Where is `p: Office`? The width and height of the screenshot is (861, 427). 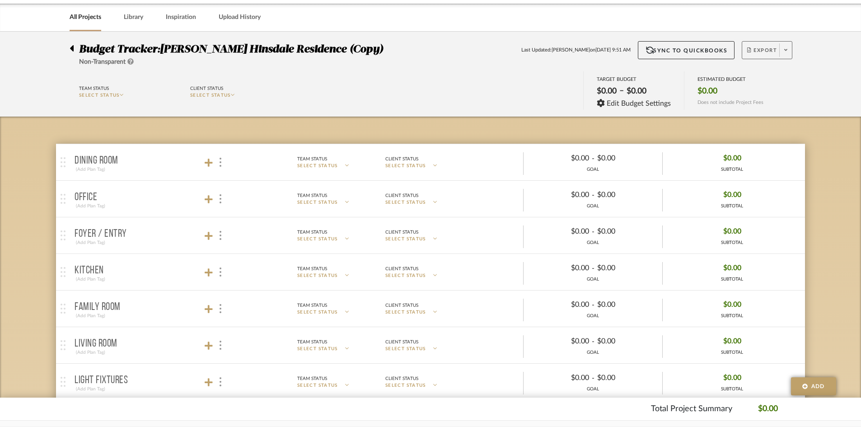 p: Office is located at coordinates (86, 198).